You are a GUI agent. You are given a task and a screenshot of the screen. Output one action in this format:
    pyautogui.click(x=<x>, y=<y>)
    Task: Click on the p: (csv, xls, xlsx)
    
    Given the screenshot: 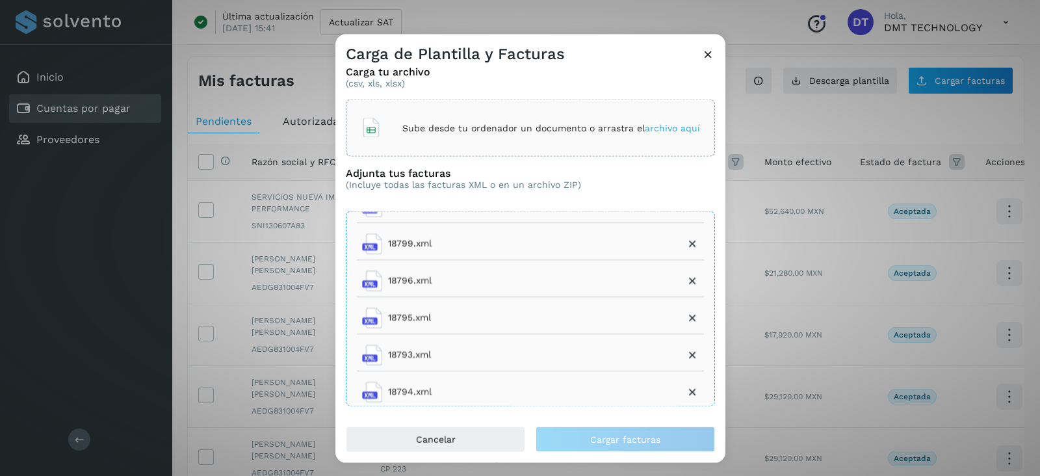 What is the action you would take?
    pyautogui.click(x=531, y=83)
    